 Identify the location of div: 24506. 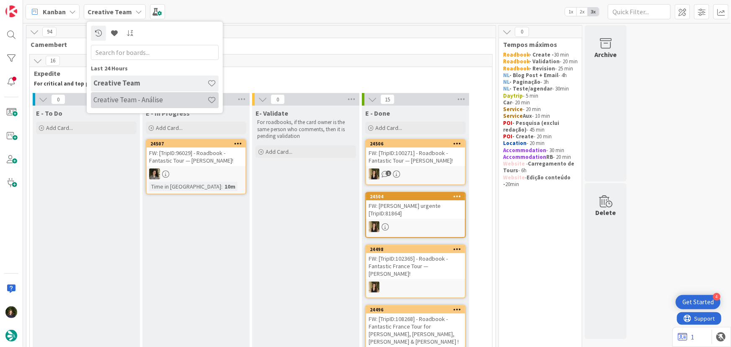
(416, 144).